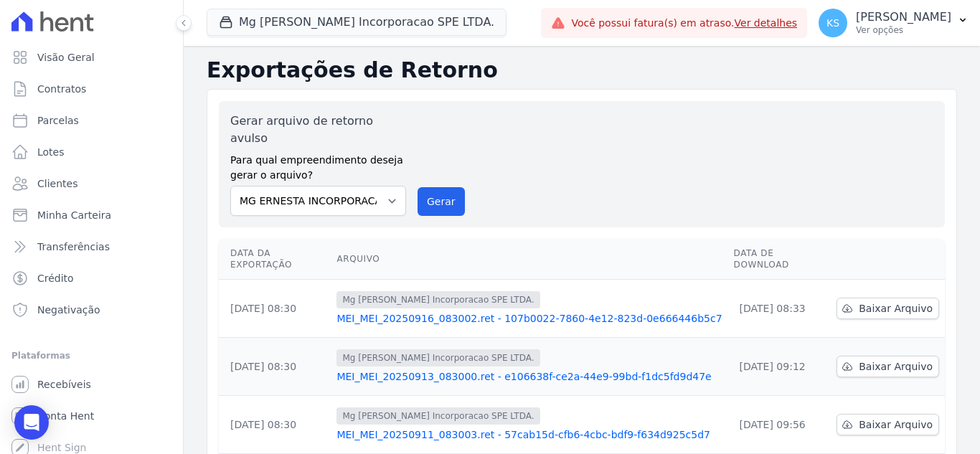  What do you see at coordinates (529, 377) in the screenshot?
I see `a: MEI_MEI_20250913_083000.ret - e106638f-ce2a-44e9-99bd-f1dc5fd9d47e` at bounding box center [529, 377].